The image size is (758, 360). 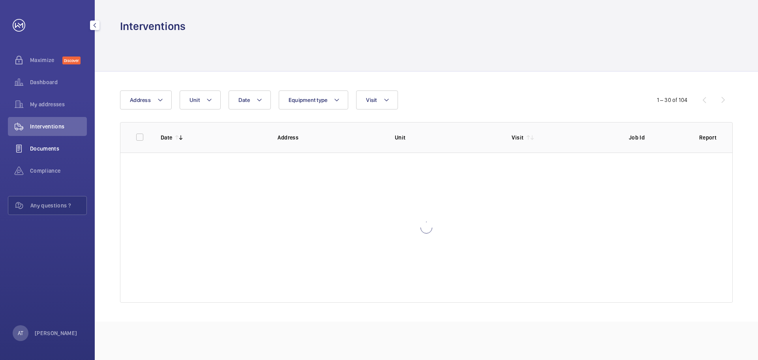 What do you see at coordinates (447, 137) in the screenshot?
I see `p: Unit` at bounding box center [447, 137].